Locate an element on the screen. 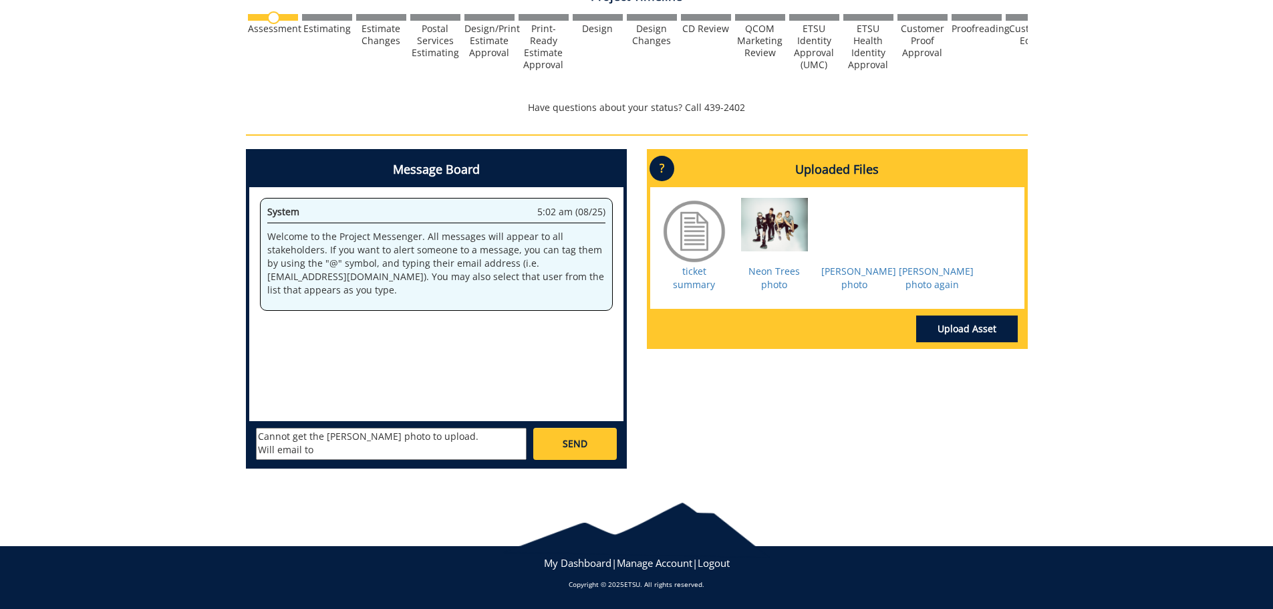  span: 5:02 am (08/25) is located at coordinates (572, 212).